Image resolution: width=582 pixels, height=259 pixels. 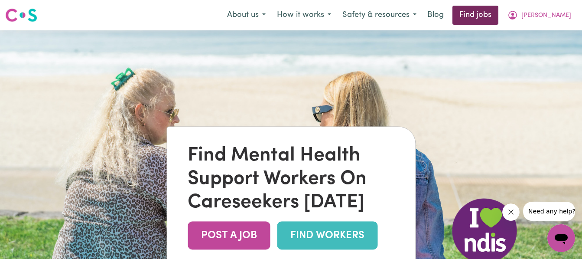 What do you see at coordinates (246, 15) in the screenshot?
I see `button: About us` at bounding box center [246, 15].